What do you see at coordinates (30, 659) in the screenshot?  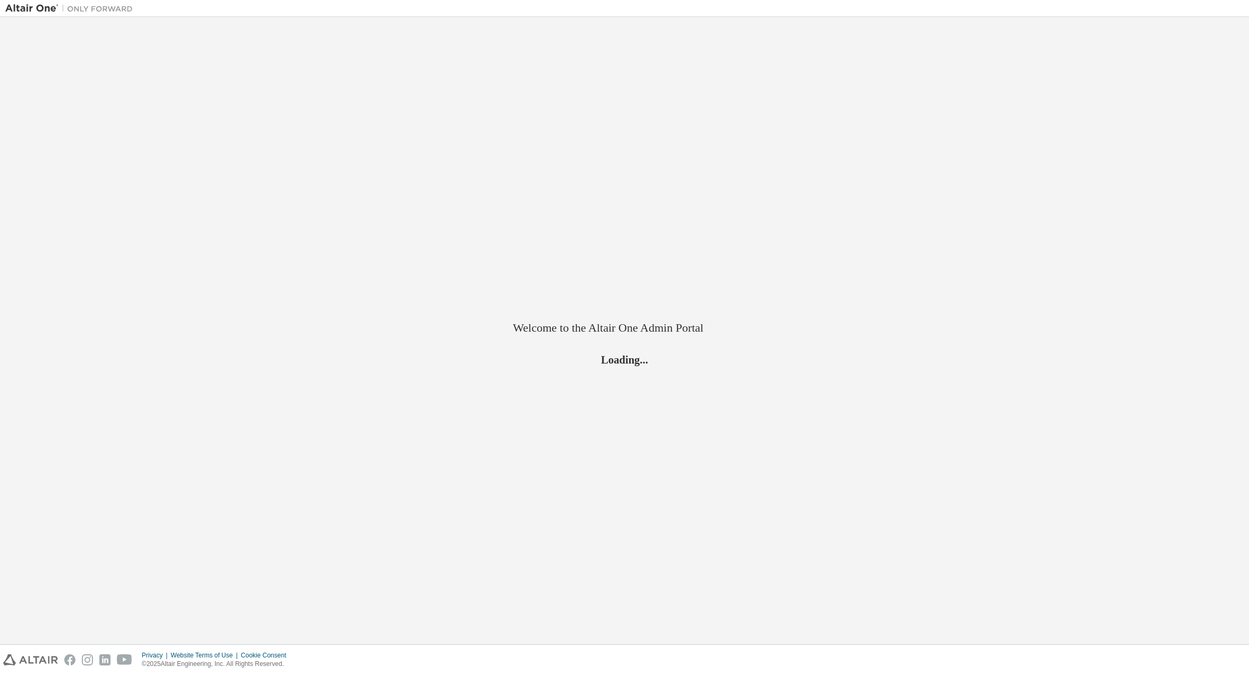 I see `img: altair_logo.svg` at bounding box center [30, 659].